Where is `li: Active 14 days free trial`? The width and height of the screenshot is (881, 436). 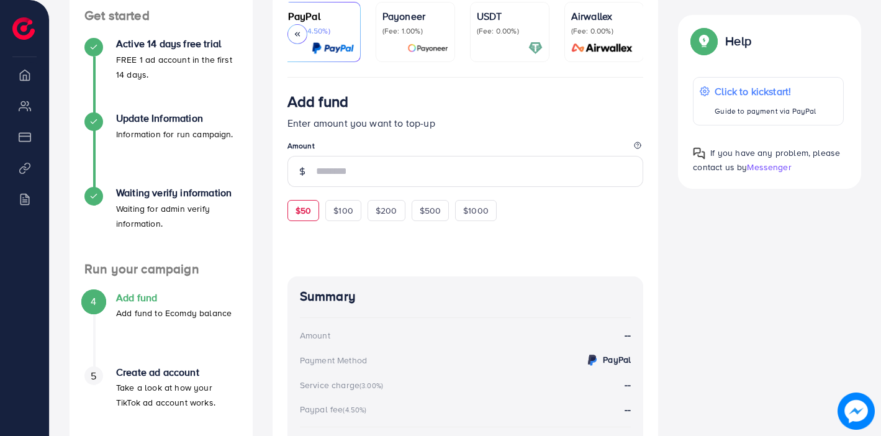 li: Active 14 days free trial is located at coordinates (161, 75).